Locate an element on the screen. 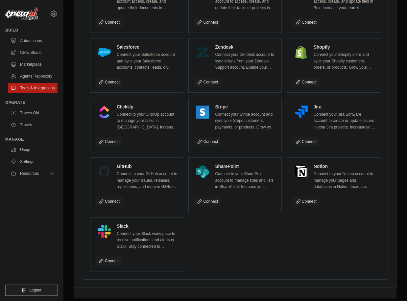  h4: Jira is located at coordinates (344, 107).